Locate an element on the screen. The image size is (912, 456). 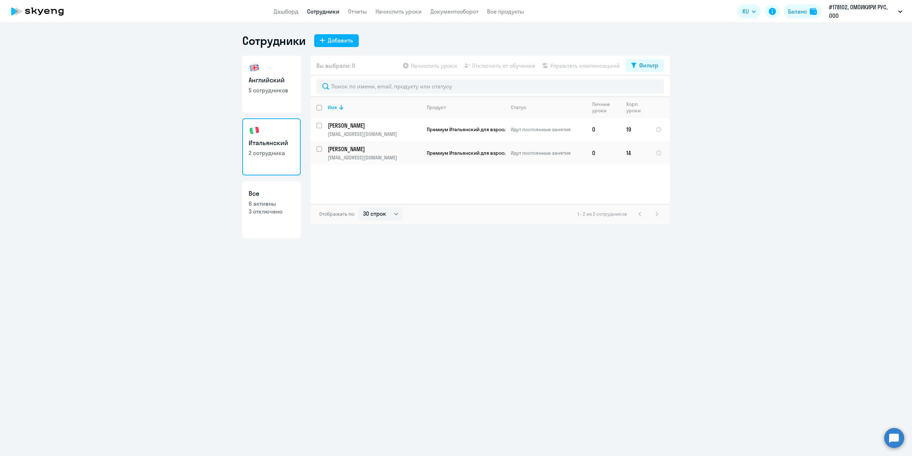
img: balance is located at coordinates (813, 11).